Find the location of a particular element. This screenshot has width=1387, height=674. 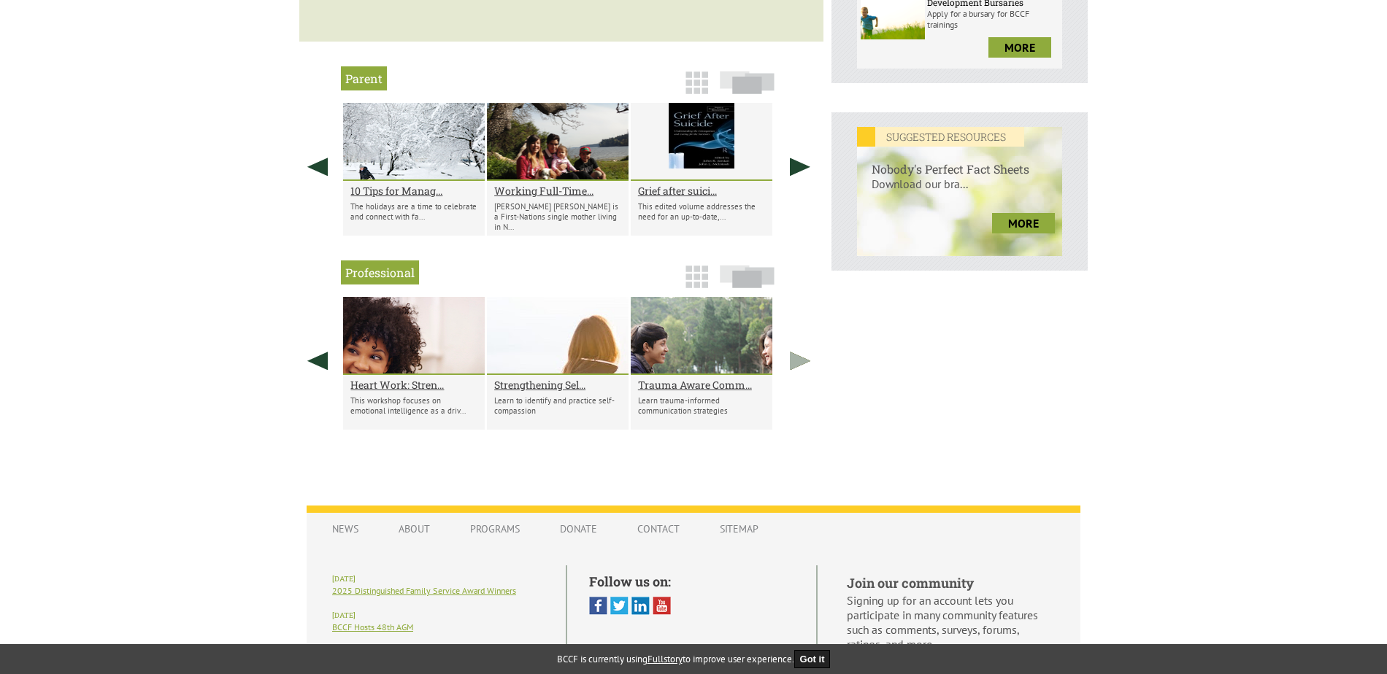

img: You Tube is located at coordinates (661, 606).